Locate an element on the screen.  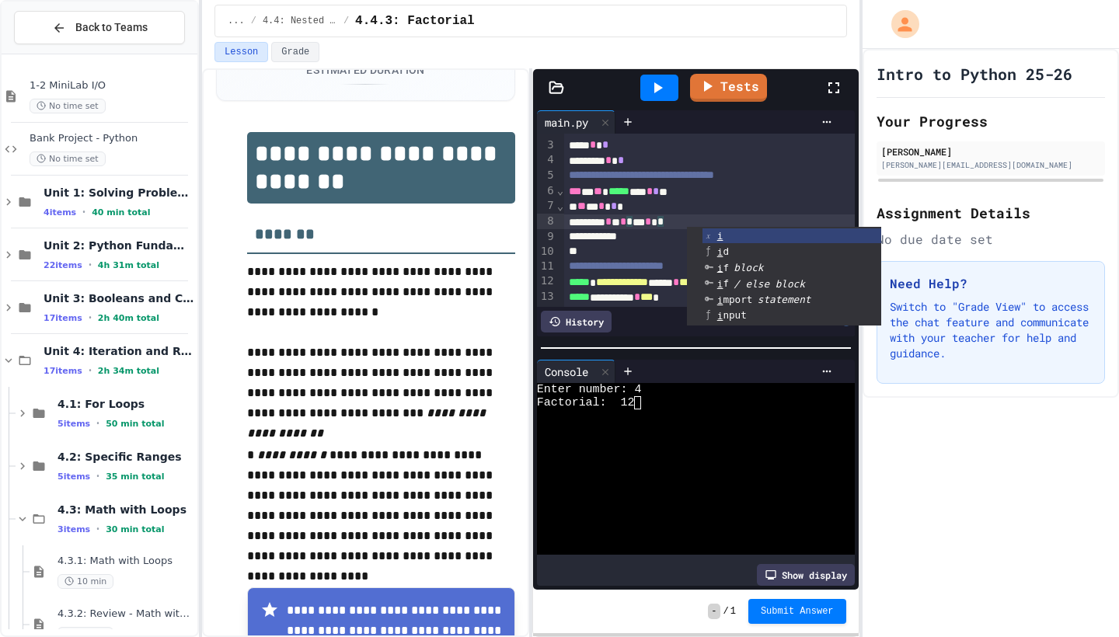
span: 4h 31m total is located at coordinates (128, 265).